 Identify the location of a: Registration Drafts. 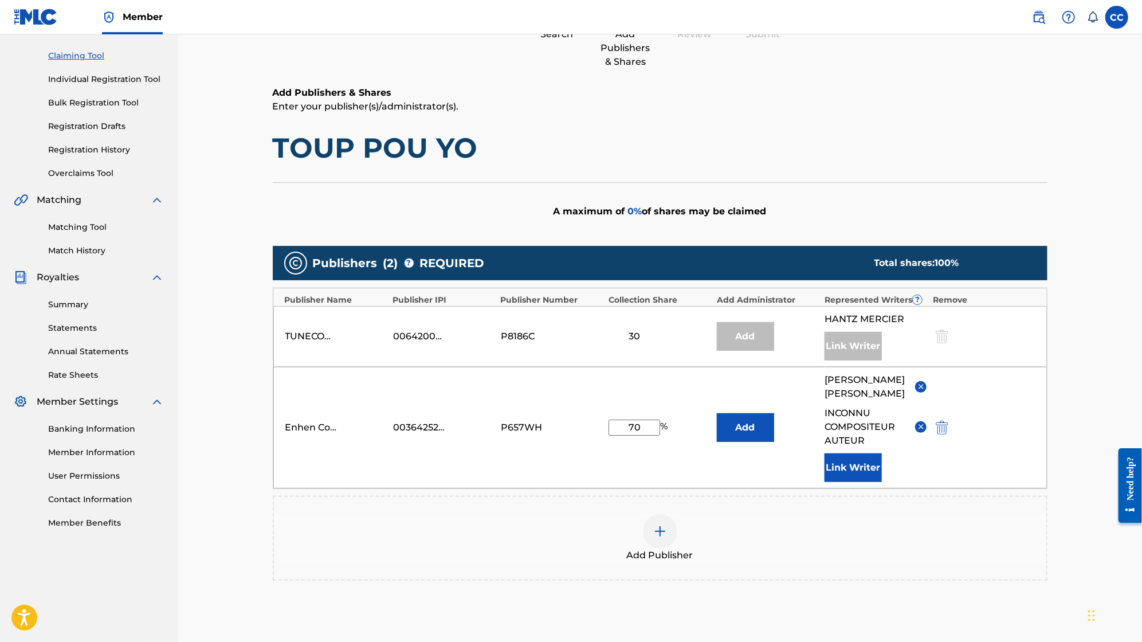
(106, 126).